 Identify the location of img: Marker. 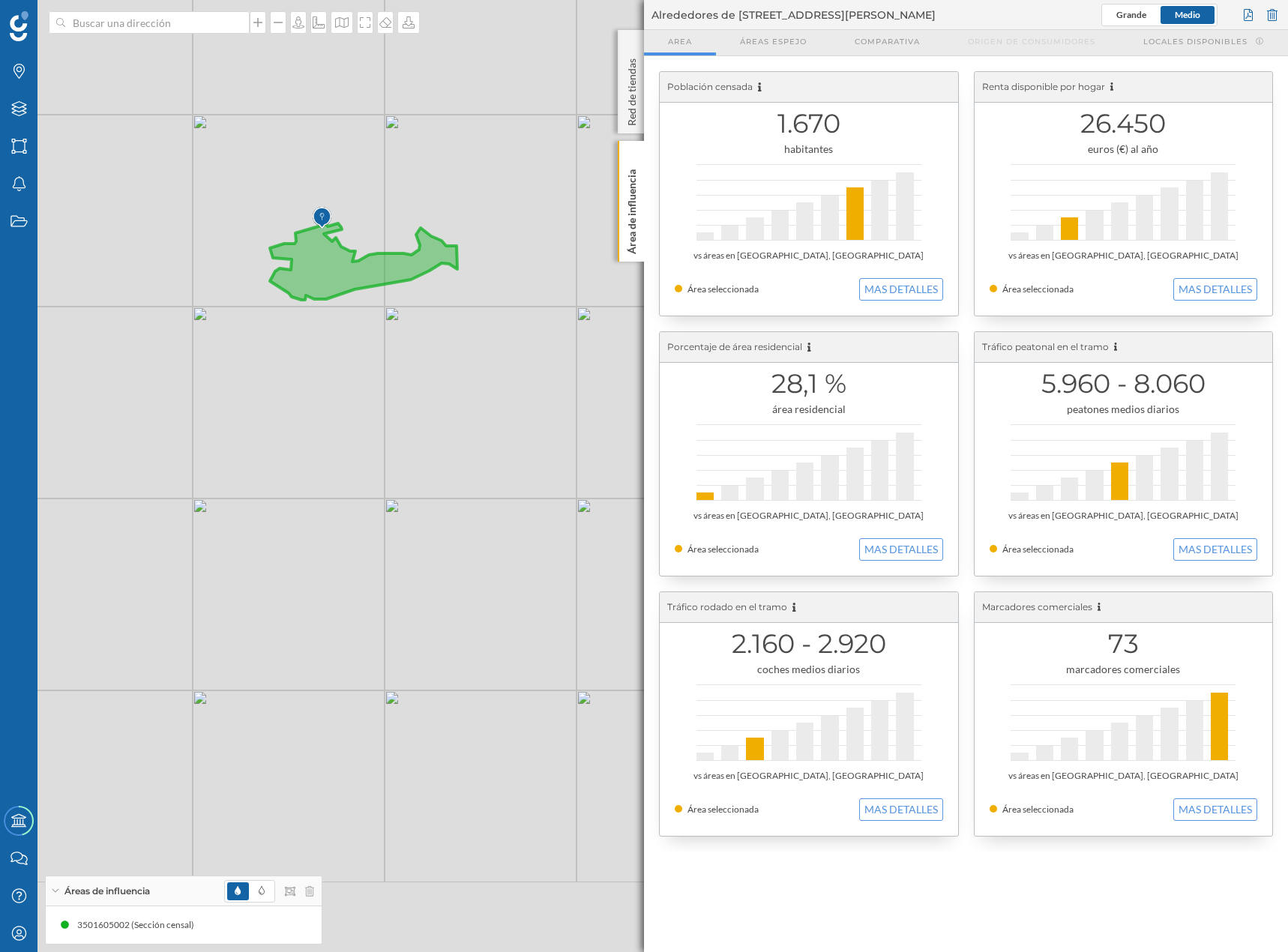
(322, 218).